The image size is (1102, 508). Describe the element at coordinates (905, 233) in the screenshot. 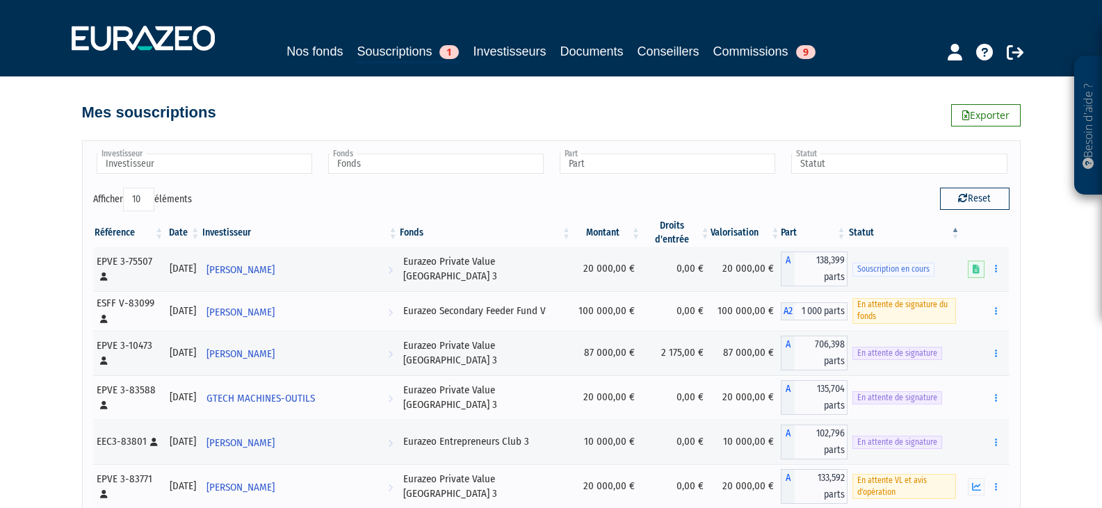

I see `th: Statut : activer pour trier la colonne par ordre d&eacute;croissant` at that location.